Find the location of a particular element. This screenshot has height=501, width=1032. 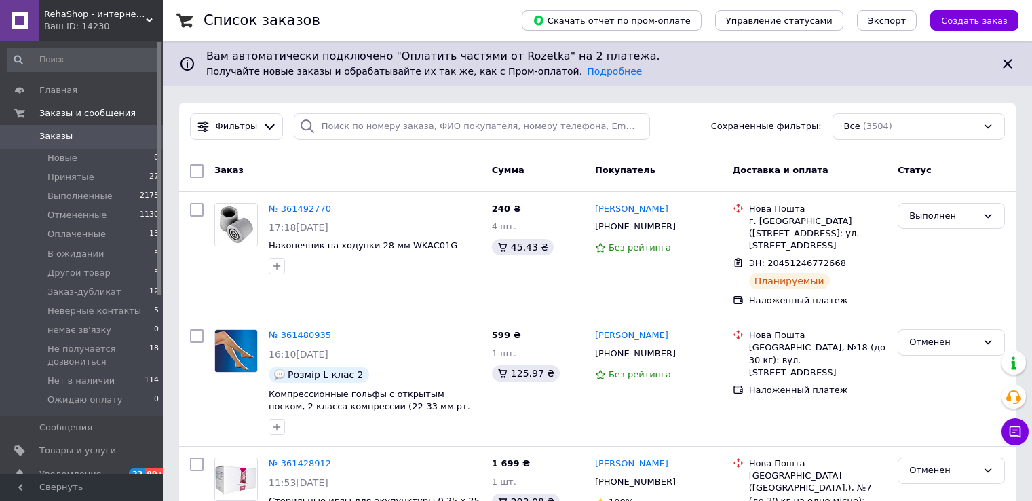

span: немає зв'язку is located at coordinates (79, 330).